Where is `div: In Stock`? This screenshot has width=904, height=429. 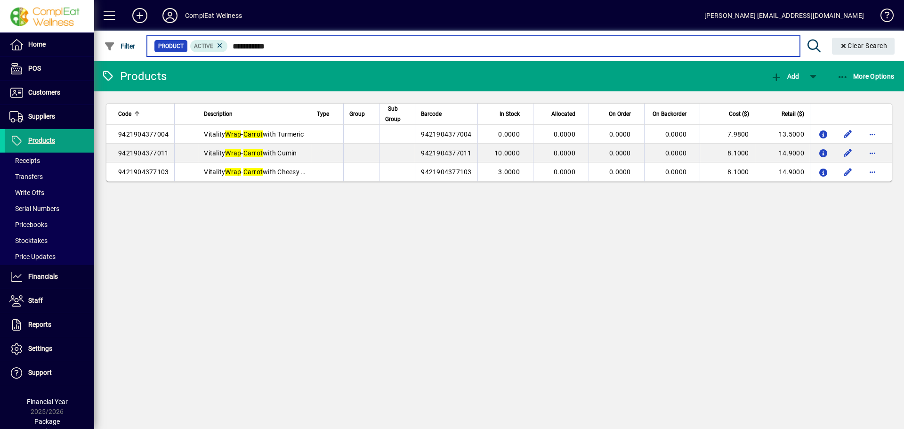 div: In Stock is located at coordinates (506, 114).